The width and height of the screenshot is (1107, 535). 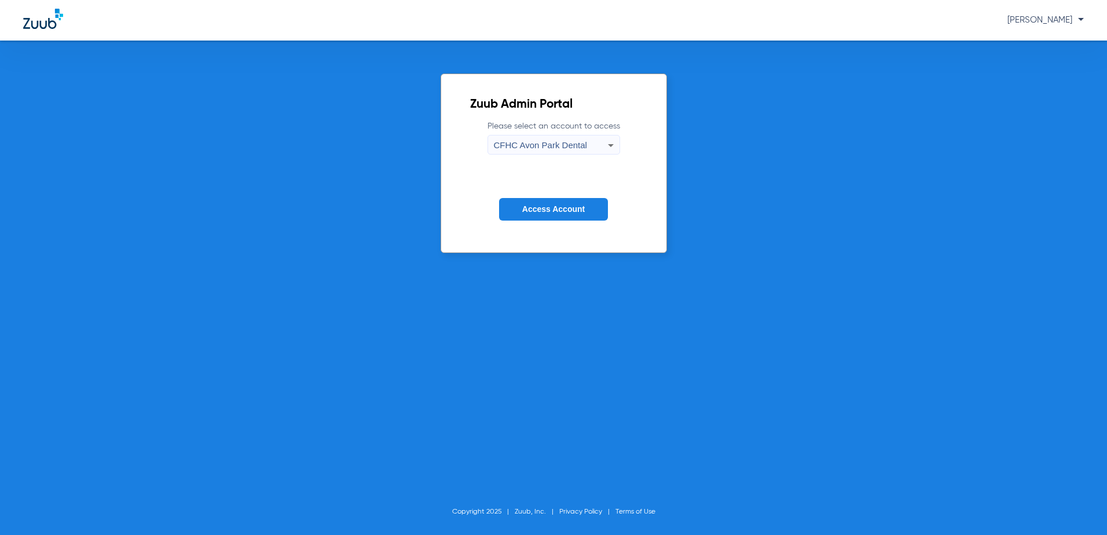 What do you see at coordinates (43, 19) in the screenshot?
I see `img: Zuub Logo` at bounding box center [43, 19].